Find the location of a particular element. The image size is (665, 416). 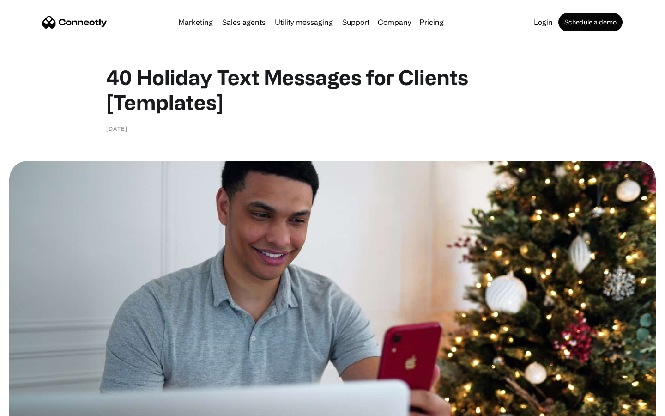

ul: Language list is located at coordinates (37, 406).